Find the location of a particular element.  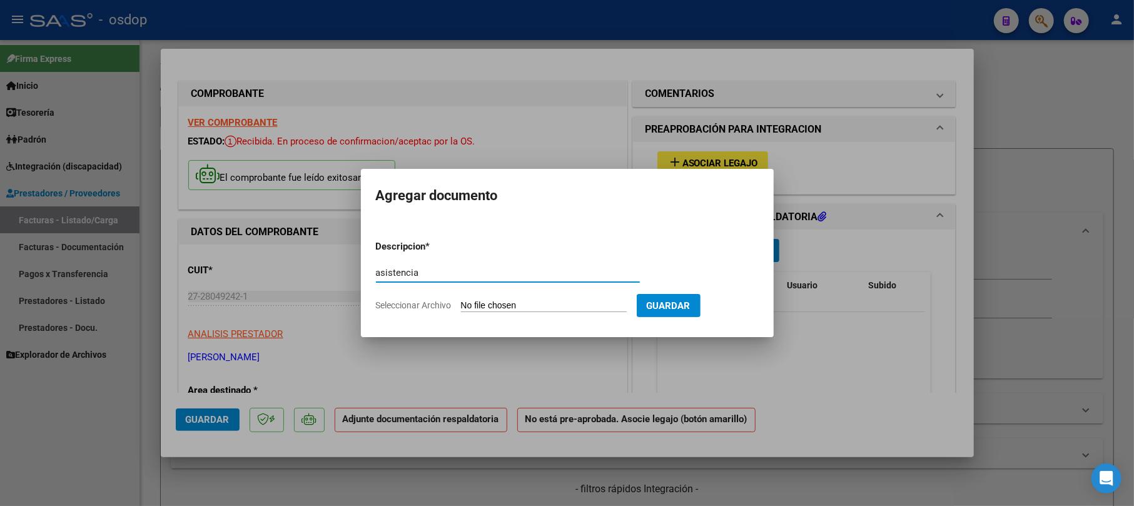

p: Descripcion is located at coordinates (433, 246).